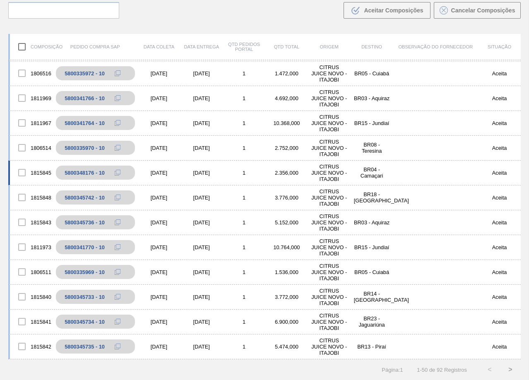 This screenshot has height=380, width=529. I want to click on div: 5800335972 - 10, so click(84, 73).